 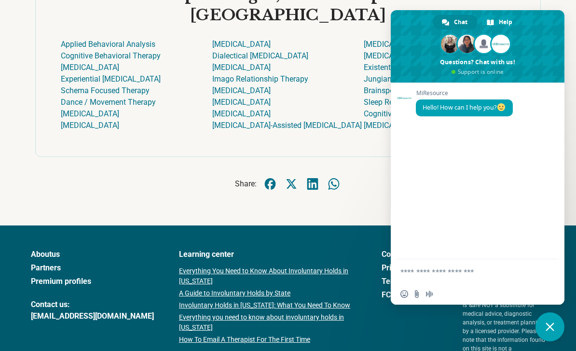 I want to click on a: Cognitive Enhancement Therapy, so click(x=419, y=113).